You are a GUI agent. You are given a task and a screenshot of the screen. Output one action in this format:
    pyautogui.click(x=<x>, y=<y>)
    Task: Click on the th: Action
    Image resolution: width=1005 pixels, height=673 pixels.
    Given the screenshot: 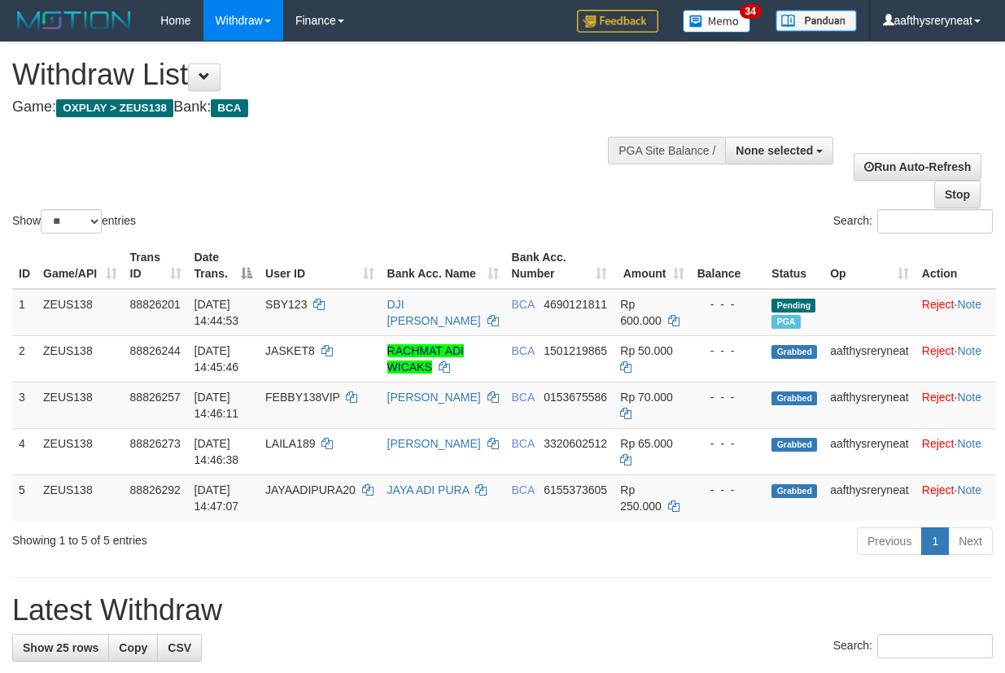 What is the action you would take?
    pyautogui.click(x=955, y=265)
    